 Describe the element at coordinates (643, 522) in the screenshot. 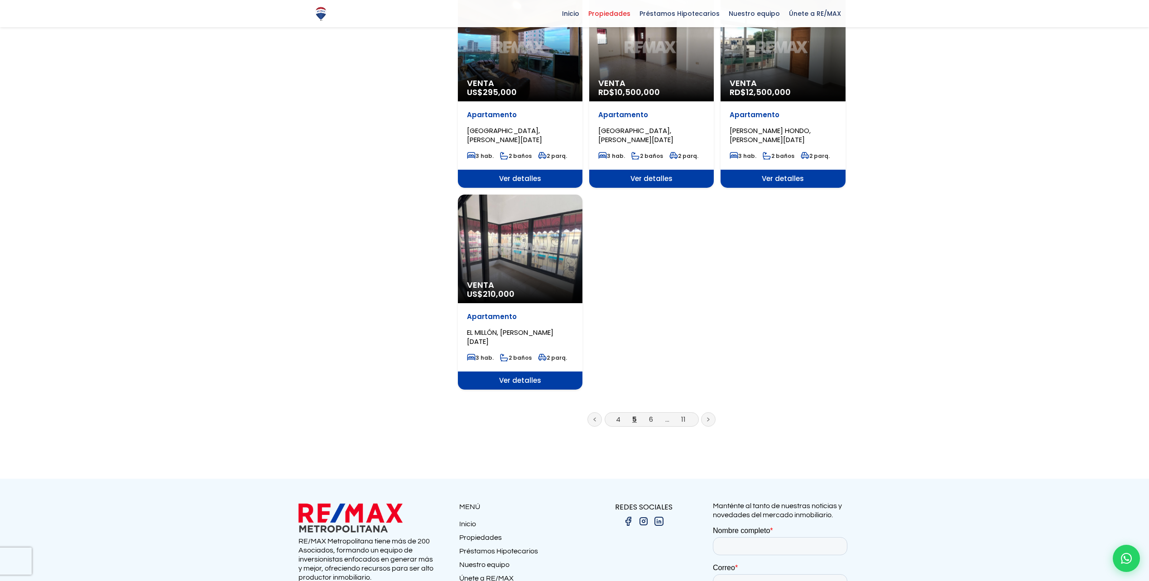

I see `img: instagram.png` at that location.